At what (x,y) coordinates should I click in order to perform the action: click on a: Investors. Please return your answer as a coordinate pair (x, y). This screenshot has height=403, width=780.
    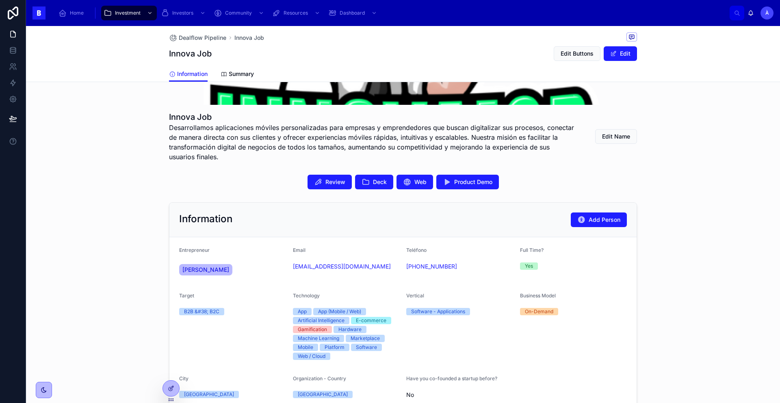
    Looking at the image, I should click on (184, 13).